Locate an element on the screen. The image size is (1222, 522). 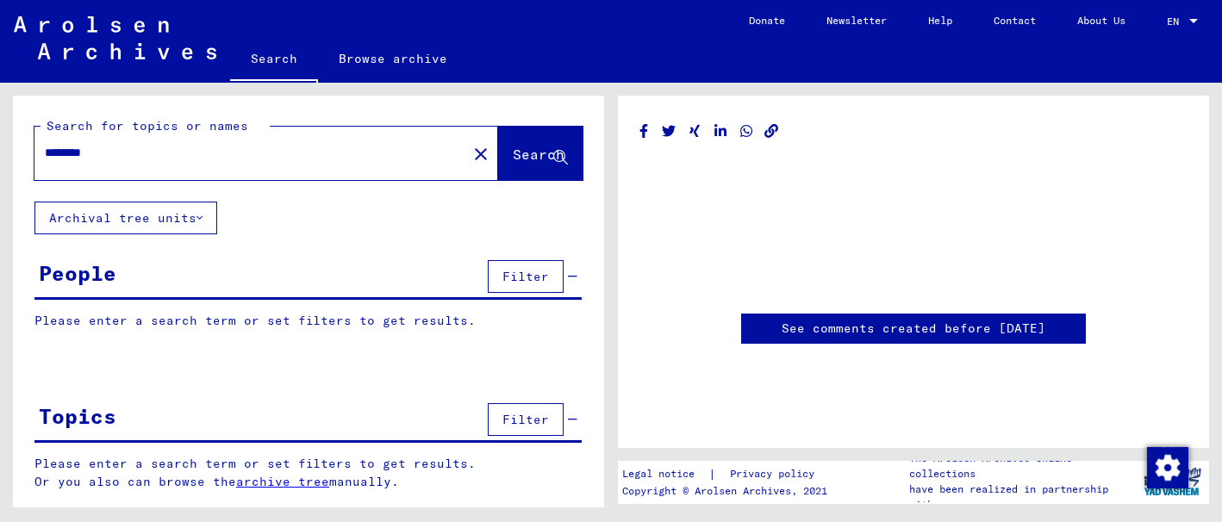
img: yv_logo.png is located at coordinates (1172, 482).